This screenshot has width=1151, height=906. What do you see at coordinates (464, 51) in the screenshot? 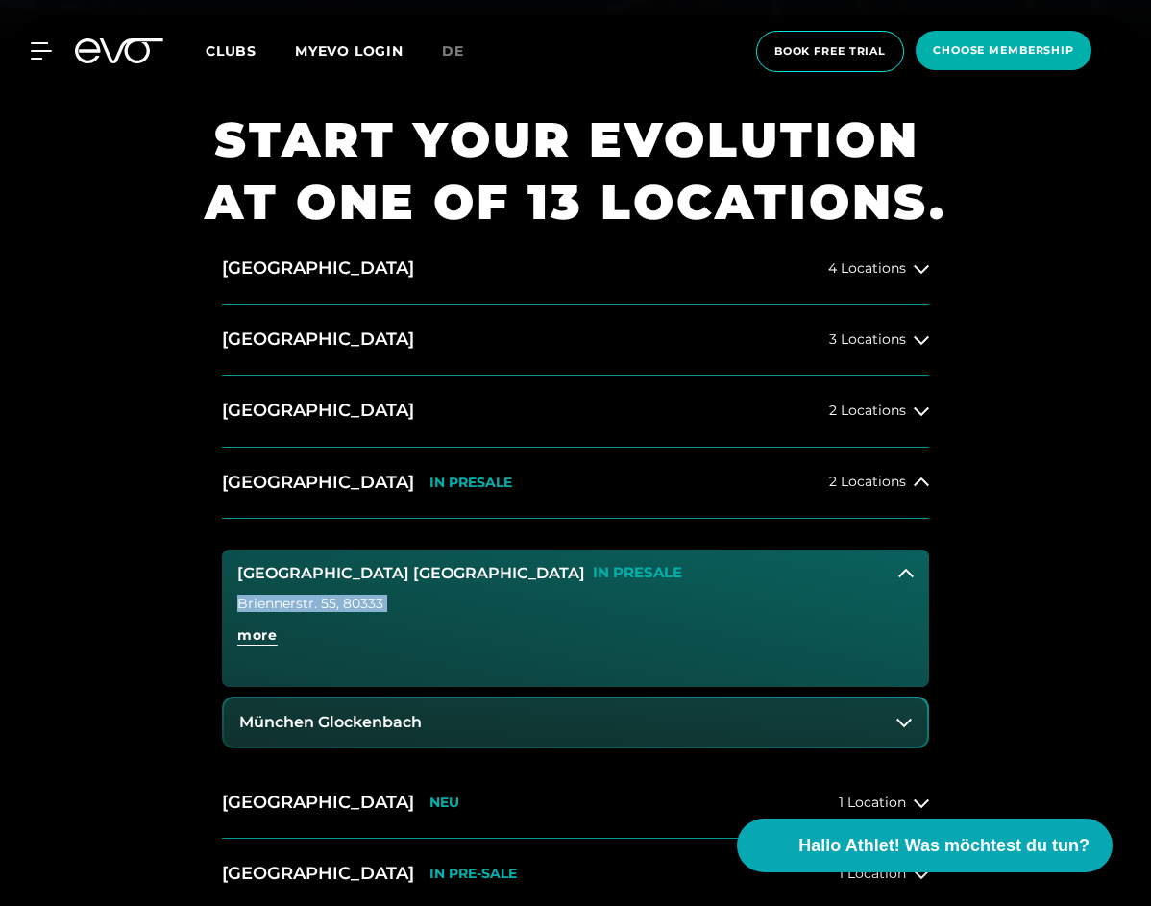
I see `a: de` at bounding box center [464, 51].